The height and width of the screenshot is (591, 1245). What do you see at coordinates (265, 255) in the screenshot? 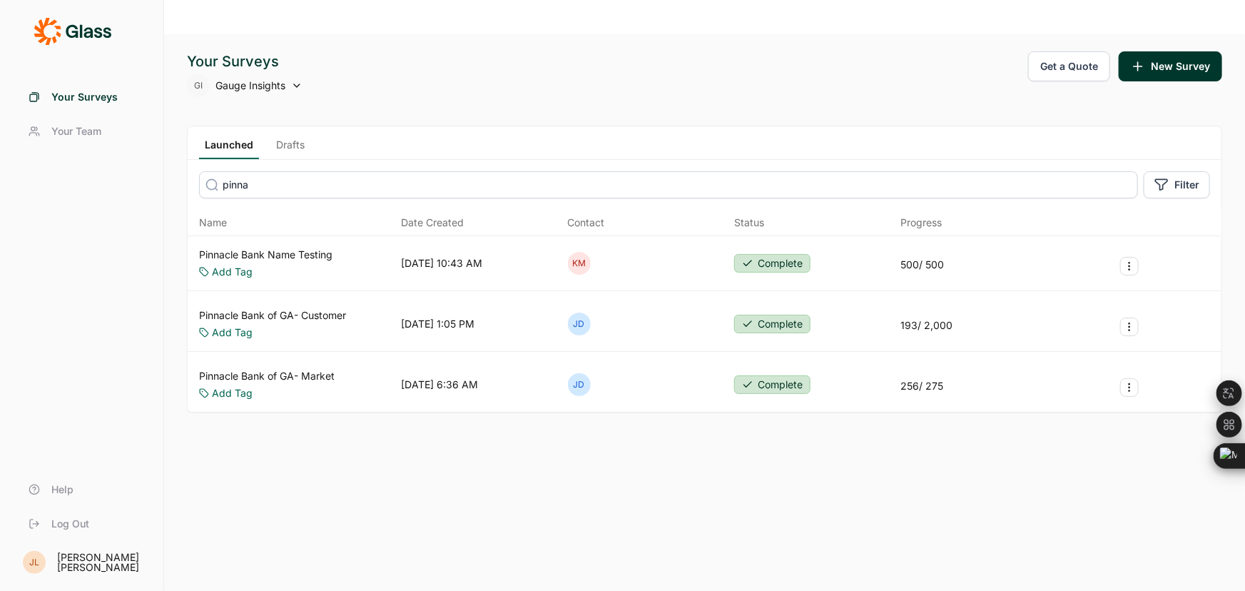
I see `a: Pinnacle Bank Name Testing` at bounding box center [265, 255].